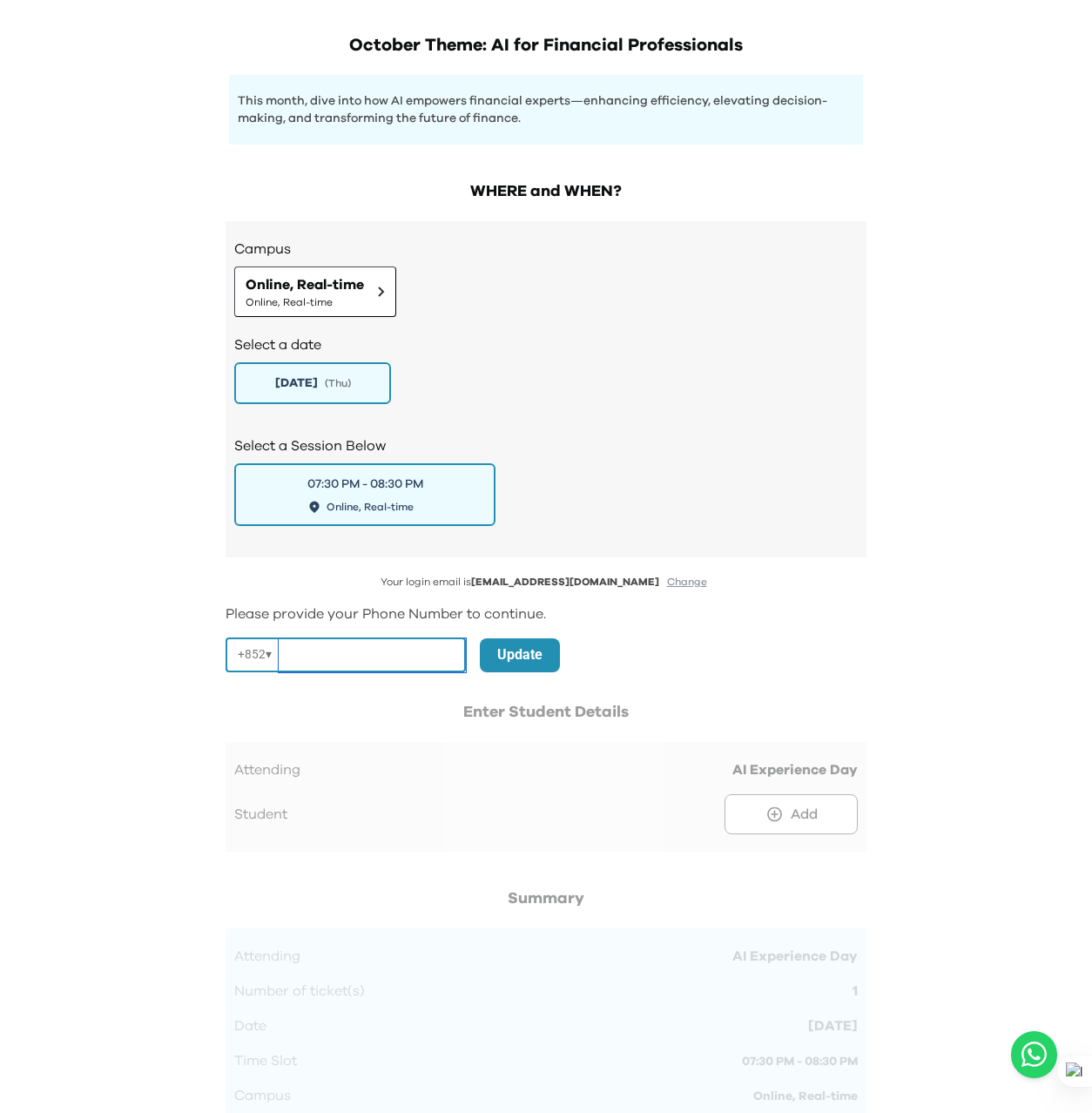 Image resolution: width=1092 pixels, height=1113 pixels. Describe the element at coordinates (520, 655) in the screenshot. I see `button: Update` at that location.